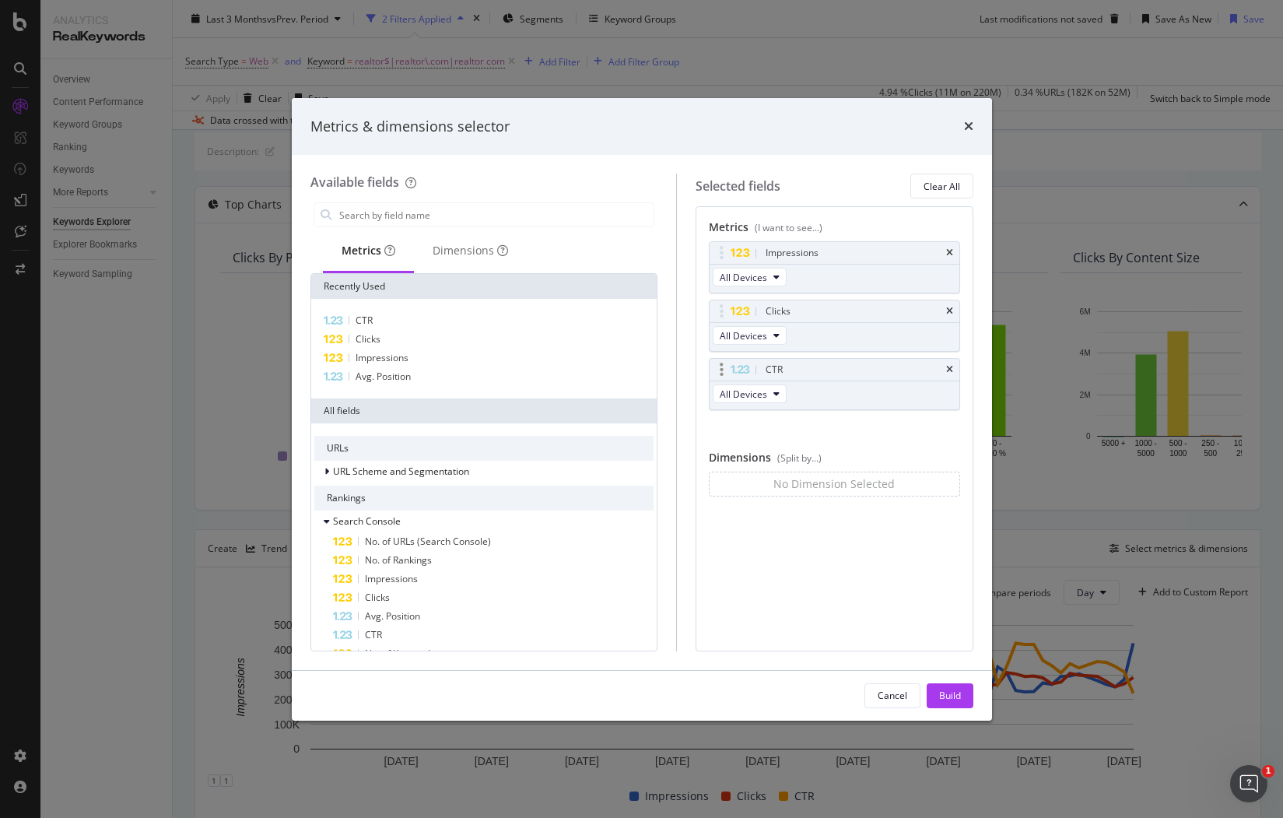 The image size is (1283, 818). Describe the element at coordinates (788, 227) in the screenshot. I see `div: (I want to see...)` at that location.